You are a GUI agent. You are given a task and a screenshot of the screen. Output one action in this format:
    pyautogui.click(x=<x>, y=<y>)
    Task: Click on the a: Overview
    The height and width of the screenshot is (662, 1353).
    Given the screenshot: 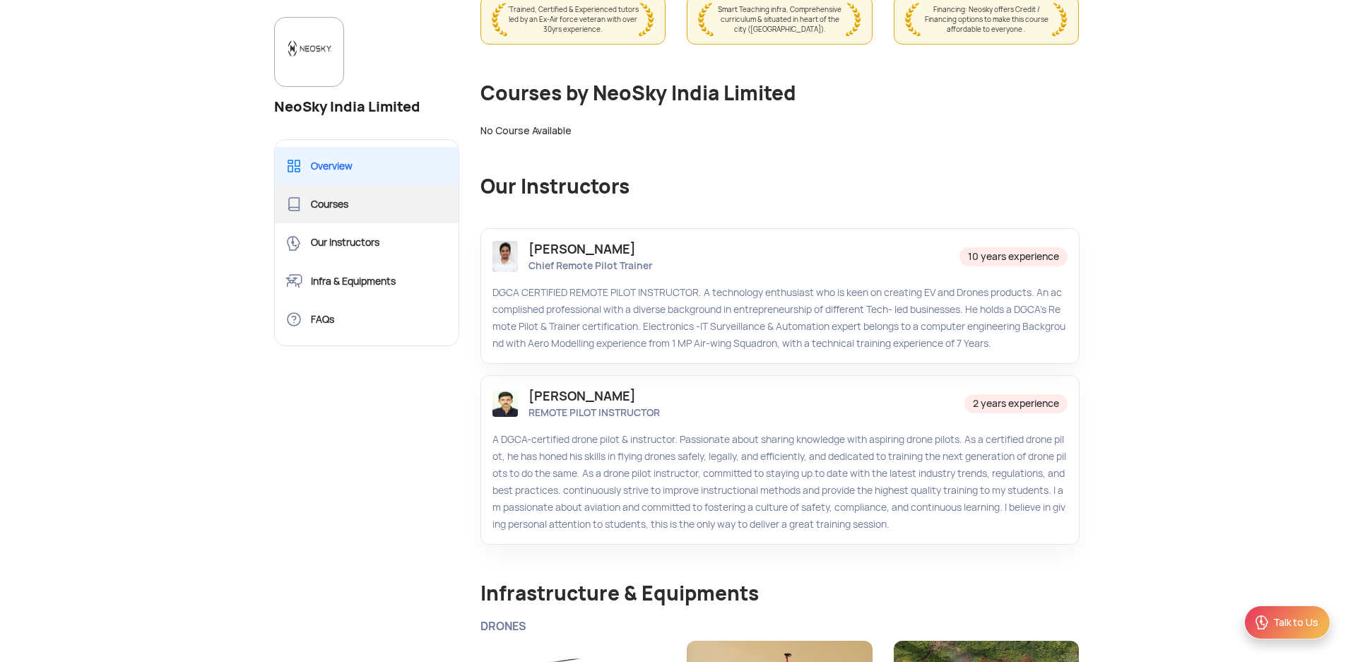 What is the action you would take?
    pyautogui.click(x=367, y=166)
    